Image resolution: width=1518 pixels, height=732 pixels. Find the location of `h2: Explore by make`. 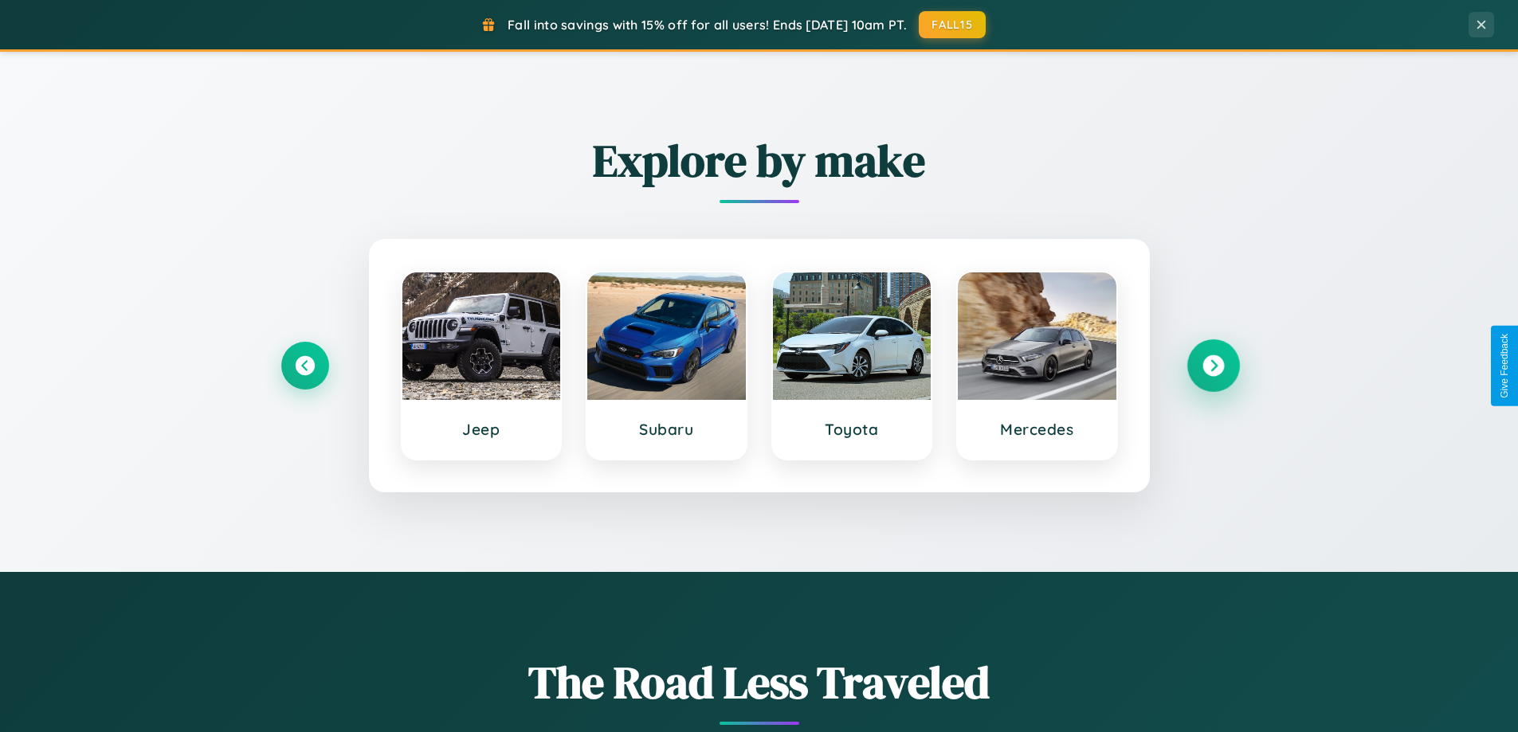

h2: Explore by make is located at coordinates (759, 160).